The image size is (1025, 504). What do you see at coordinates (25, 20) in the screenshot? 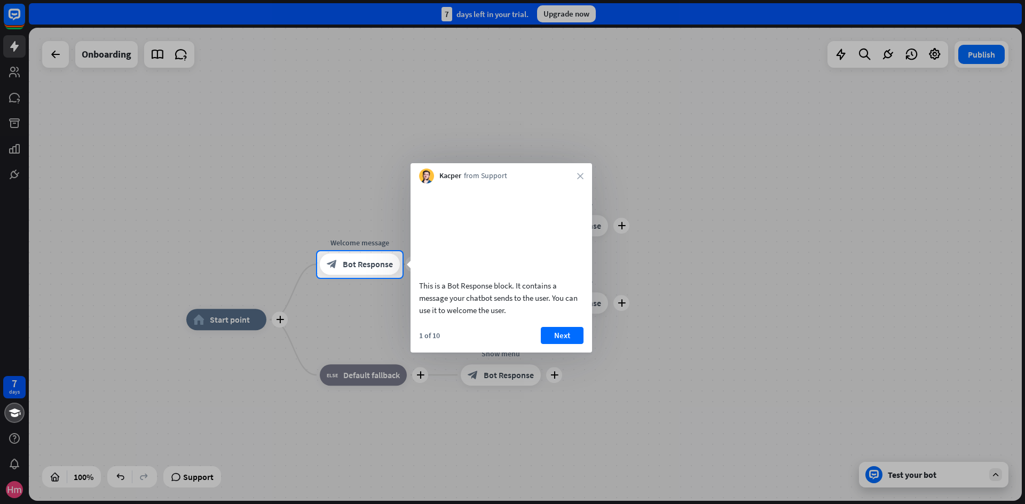
I see `button: Open LiveChat chat widget` at bounding box center [25, 20].